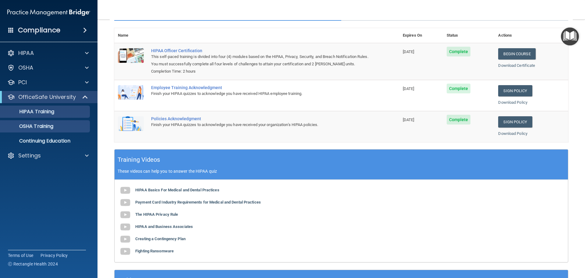 The image size is (585, 278). I want to click on span: Ⓒ Rectangle Health 2024, so click(33, 264).